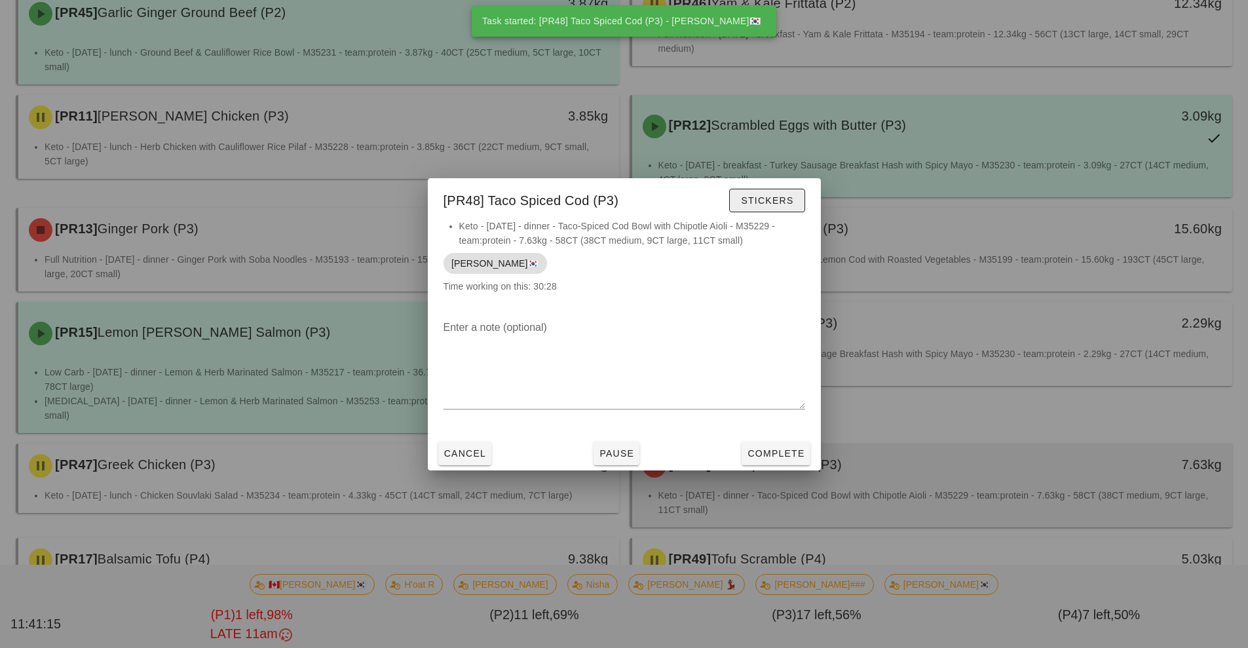 The image size is (1248, 648). I want to click on div: Time working on this: 30:28, so click(624, 263).